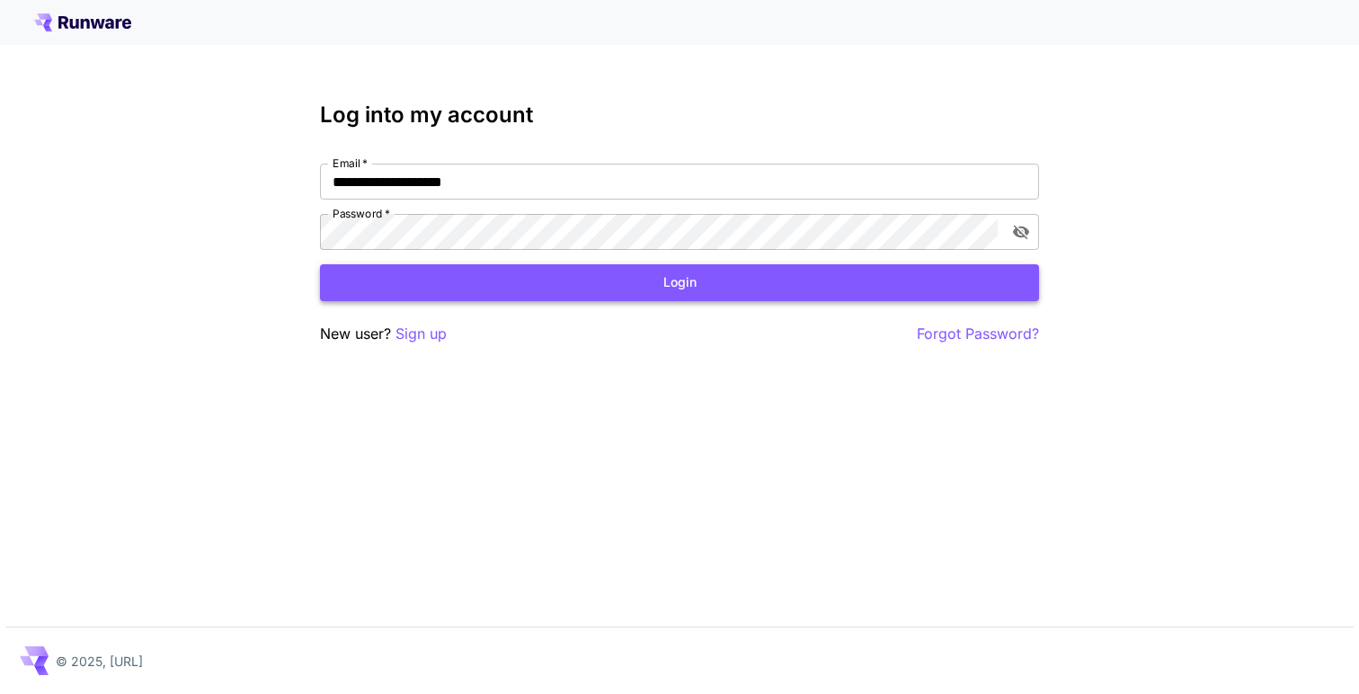 Image resolution: width=1359 pixels, height=694 pixels. Describe the element at coordinates (978, 334) in the screenshot. I see `button: Forgot Password?` at that location.